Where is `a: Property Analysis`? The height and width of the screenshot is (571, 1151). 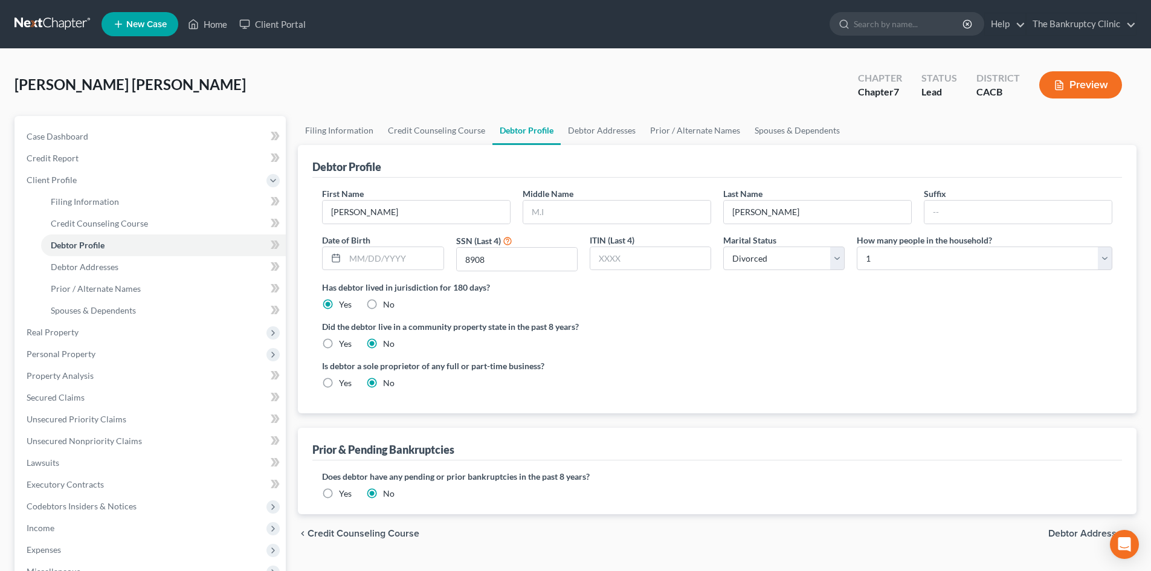 a: Property Analysis is located at coordinates (151, 376).